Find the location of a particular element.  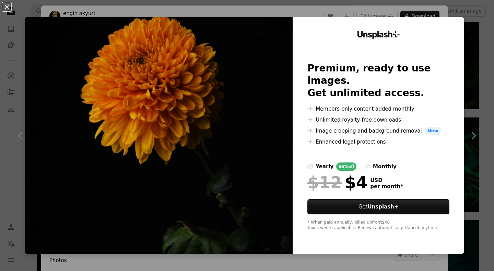

button: GetUnsplash+ is located at coordinates (378, 207).